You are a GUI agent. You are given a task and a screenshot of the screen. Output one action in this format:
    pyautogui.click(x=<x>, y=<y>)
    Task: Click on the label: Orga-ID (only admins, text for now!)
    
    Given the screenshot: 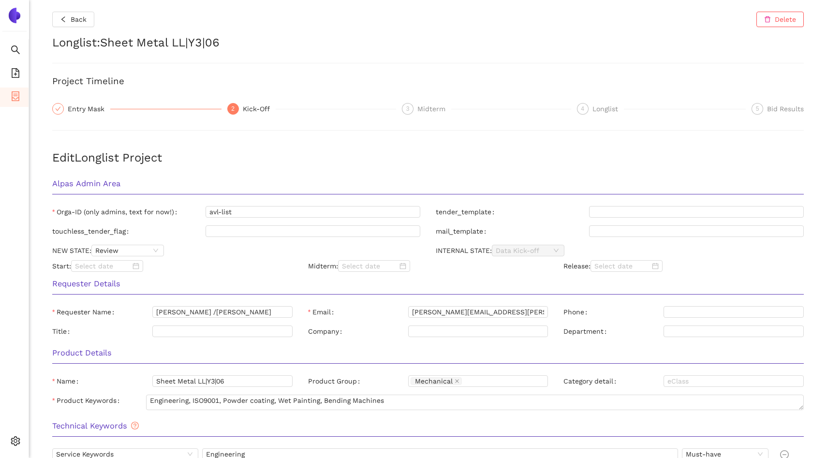 What is the action you would take?
    pyautogui.click(x=117, y=212)
    